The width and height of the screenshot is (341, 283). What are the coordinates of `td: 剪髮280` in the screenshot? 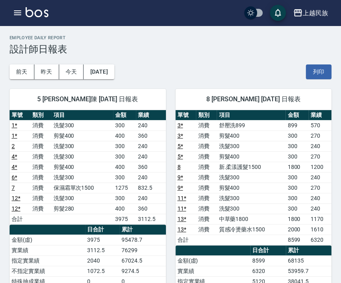 It's located at (82, 208).